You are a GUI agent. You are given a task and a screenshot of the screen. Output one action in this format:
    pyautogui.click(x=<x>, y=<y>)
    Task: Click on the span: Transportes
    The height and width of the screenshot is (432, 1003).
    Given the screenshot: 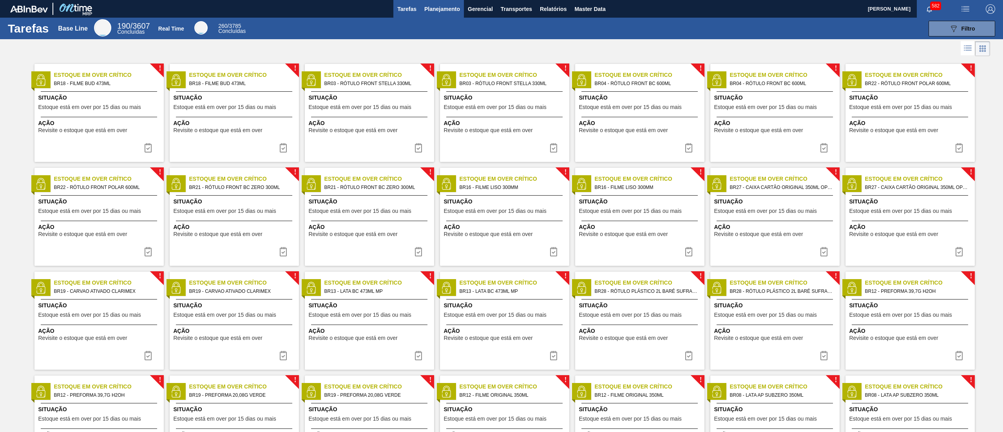 What is the action you would take?
    pyautogui.click(x=517, y=9)
    